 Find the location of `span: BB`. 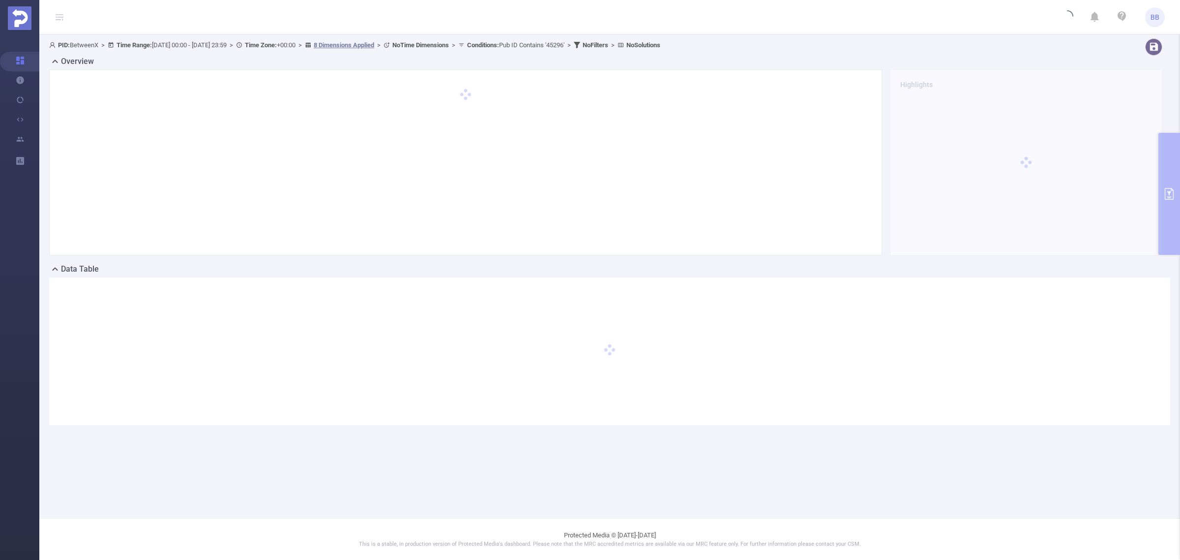

span: BB is located at coordinates (1155, 17).